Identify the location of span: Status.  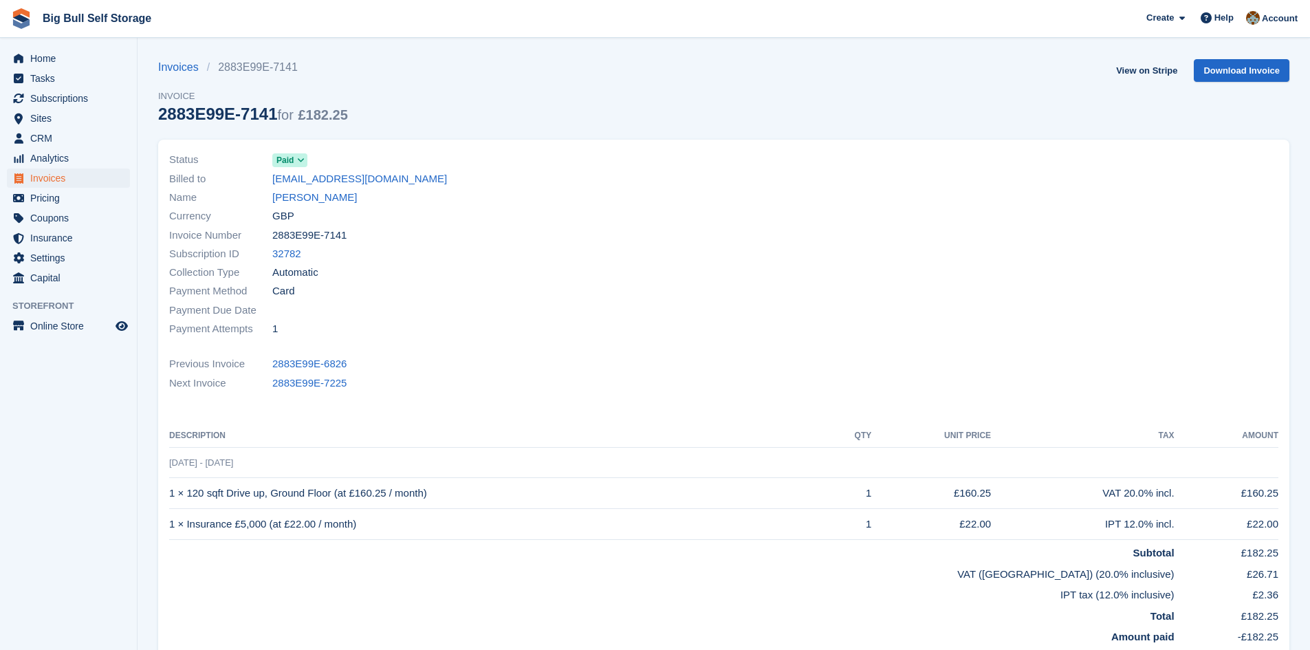
(221, 160).